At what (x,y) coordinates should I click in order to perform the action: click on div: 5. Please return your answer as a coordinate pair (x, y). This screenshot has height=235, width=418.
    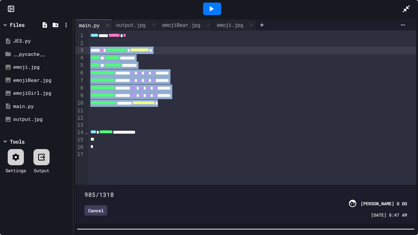
    Looking at the image, I should click on (80, 65).